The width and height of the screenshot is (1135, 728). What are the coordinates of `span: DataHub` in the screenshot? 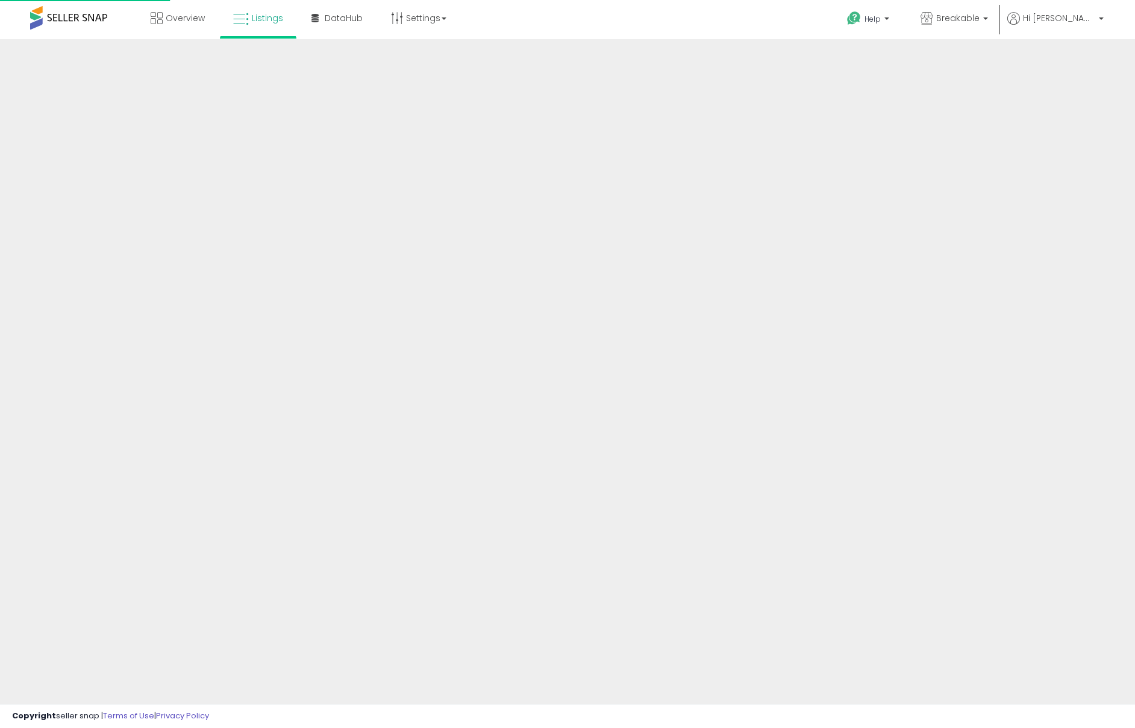 It's located at (344, 18).